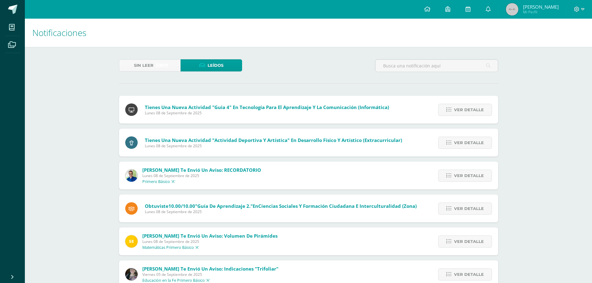 Image resolution: width=592 pixels, height=283 pixels. I want to click on span: Sin leer, so click(143, 65).